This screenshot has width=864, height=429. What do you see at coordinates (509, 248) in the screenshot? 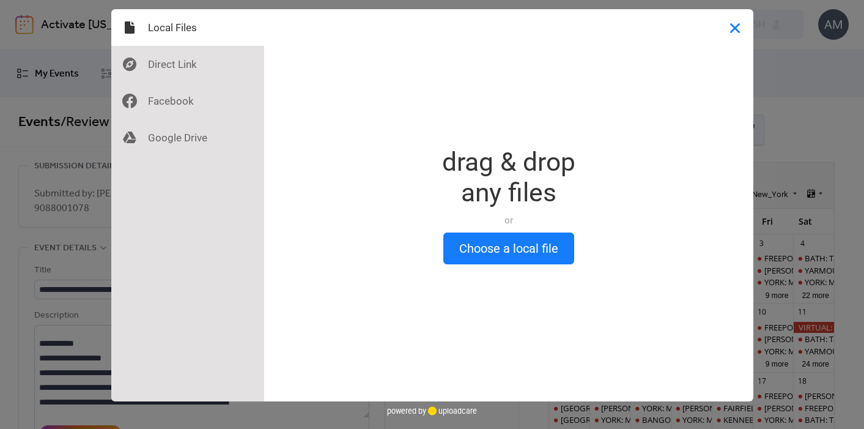
I see `button: Choose a local file` at bounding box center [509, 248].